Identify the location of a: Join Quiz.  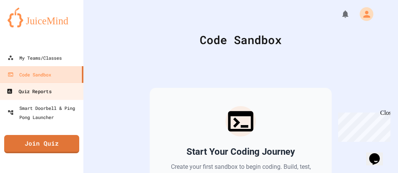
(42, 144).